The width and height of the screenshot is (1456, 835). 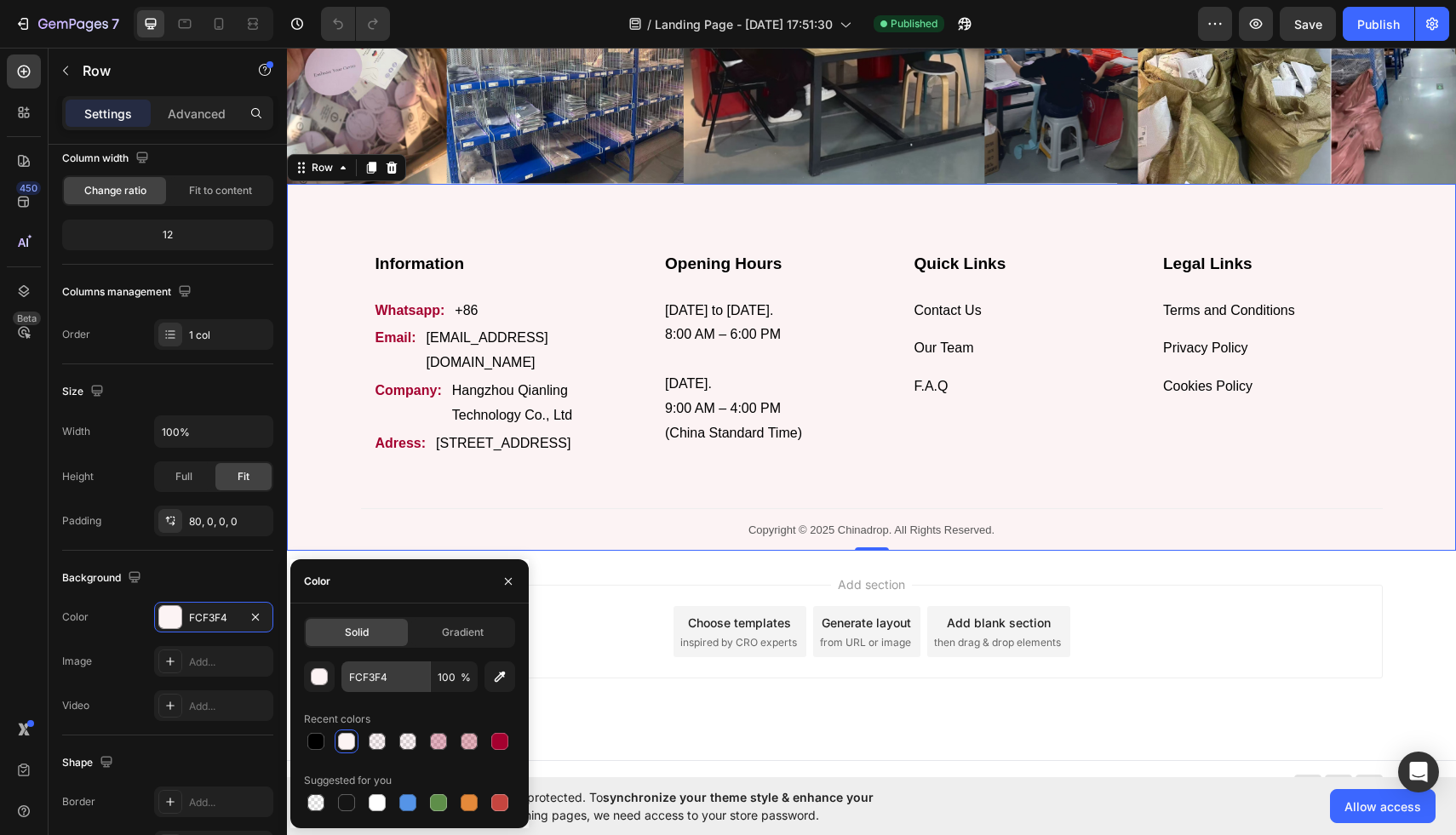 I want to click on a: Our Team, so click(x=657, y=300).